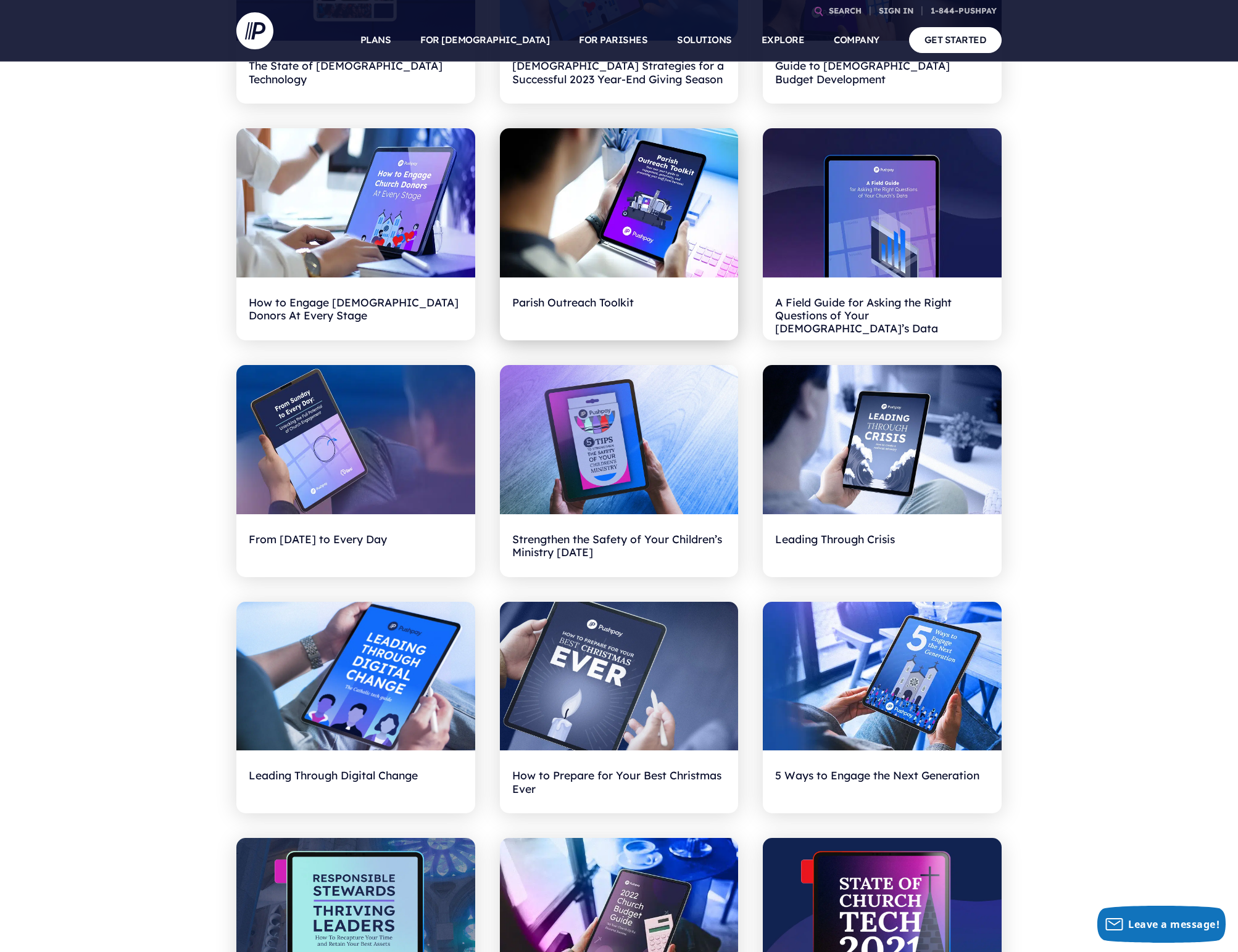  I want to click on h2: Parish Outreach Toolkit, so click(619, 309).